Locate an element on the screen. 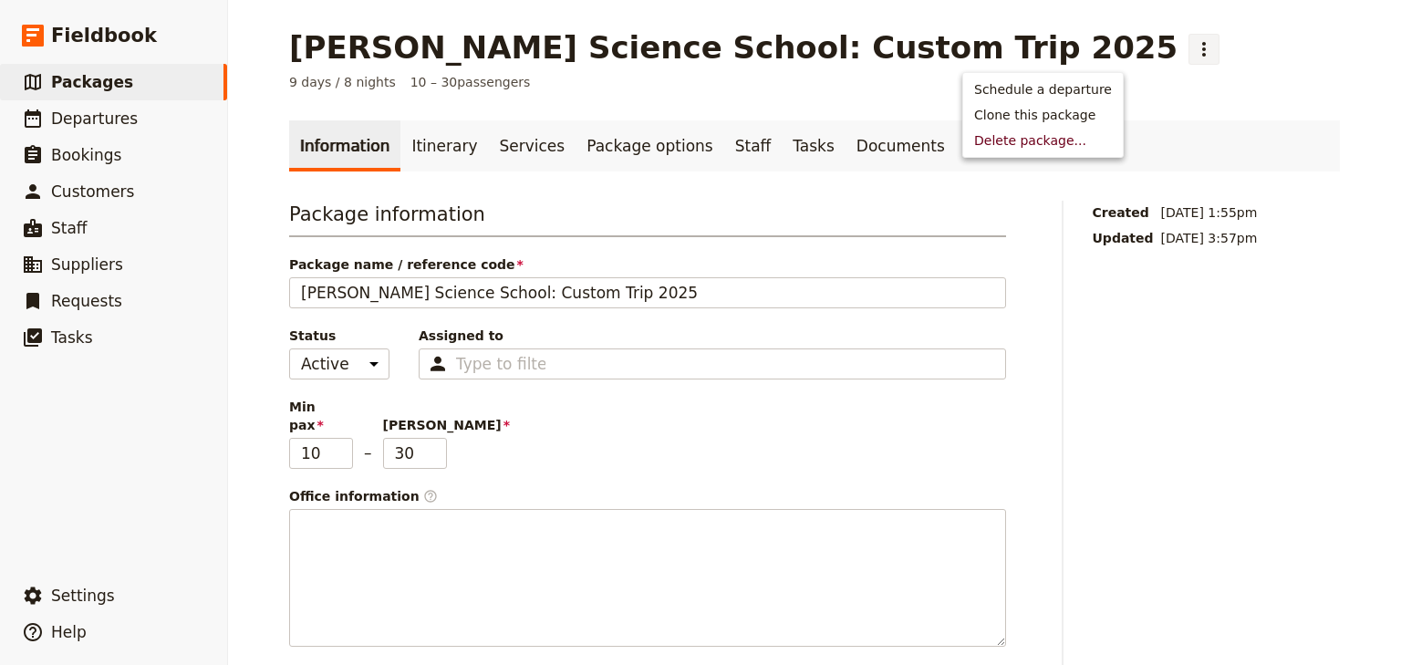  span: Packages is located at coordinates (92, 82).